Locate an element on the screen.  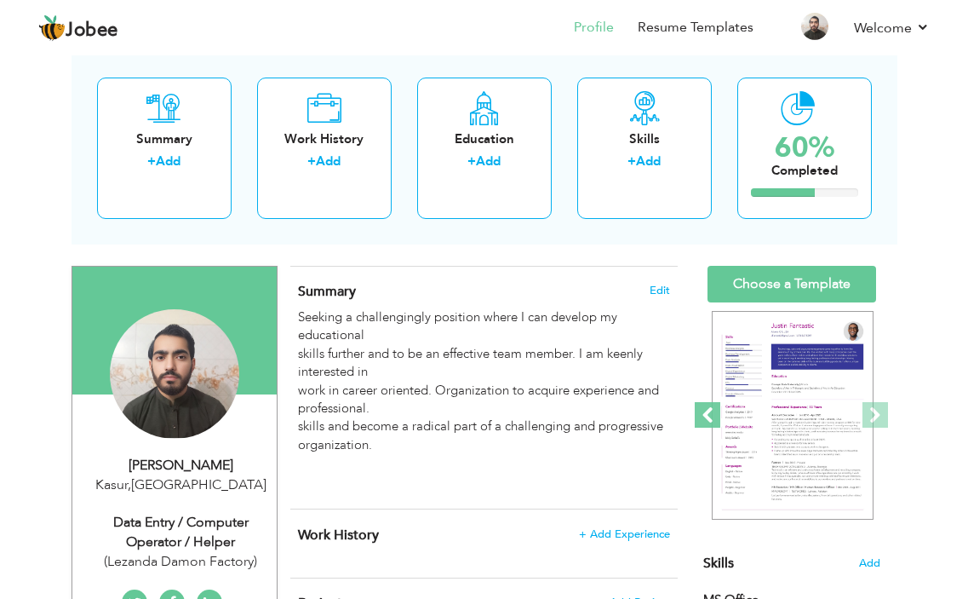
div: (Lezanda Damon Factory) is located at coordinates (181, 561).